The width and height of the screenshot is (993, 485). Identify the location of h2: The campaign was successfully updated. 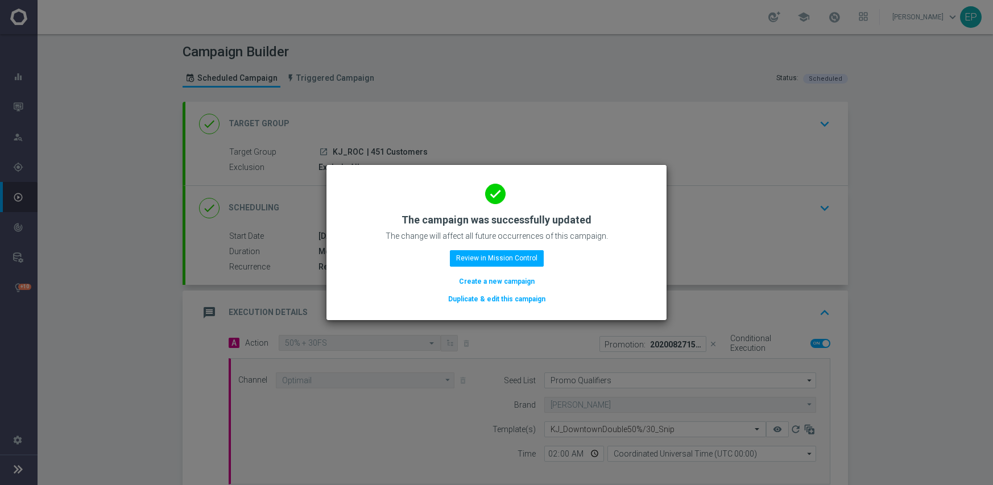
(496, 220).